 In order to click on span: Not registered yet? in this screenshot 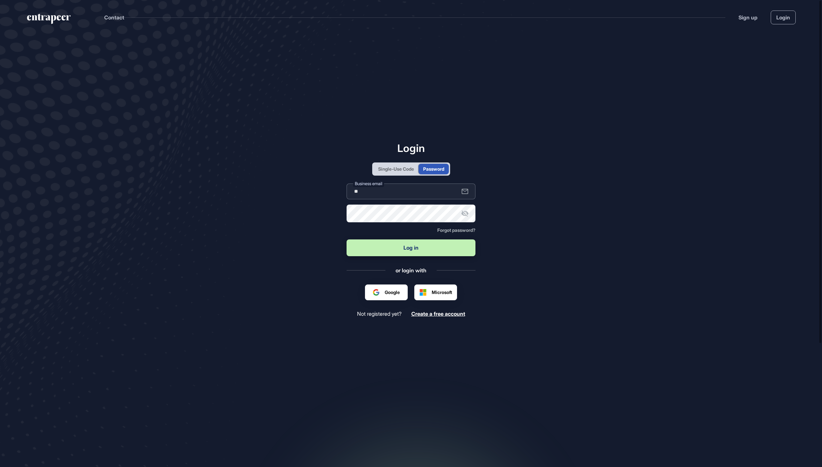, I will do `click(379, 314)`.